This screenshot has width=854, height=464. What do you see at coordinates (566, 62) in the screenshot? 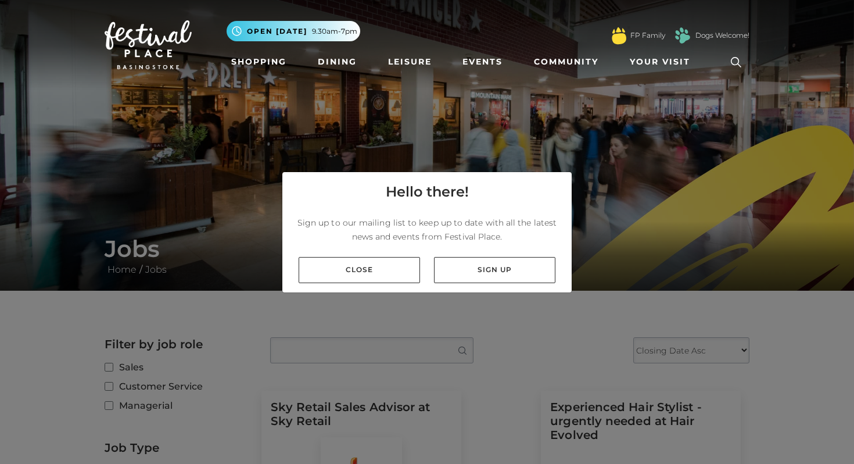
I see `a: Community` at bounding box center [566, 62].